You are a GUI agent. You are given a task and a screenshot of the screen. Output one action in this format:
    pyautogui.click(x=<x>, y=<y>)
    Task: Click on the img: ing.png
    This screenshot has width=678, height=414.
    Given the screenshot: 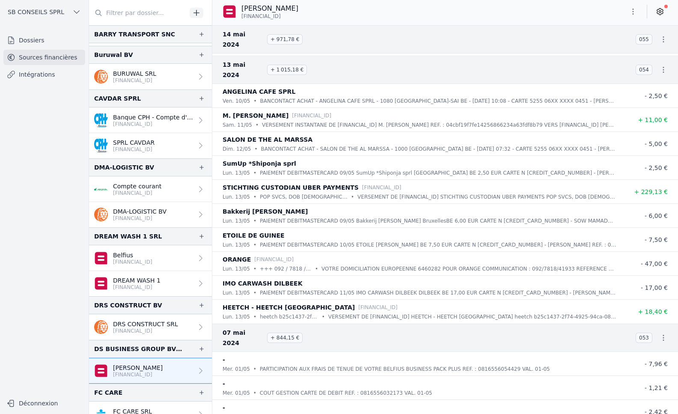 What is the action you would take?
    pyautogui.click(x=101, y=327)
    